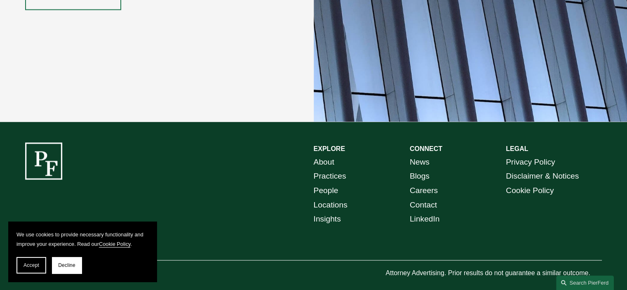 This screenshot has height=290, width=627. What do you see at coordinates (82, 251) in the screenshot?
I see `section: Cookie banner` at bounding box center [82, 251].